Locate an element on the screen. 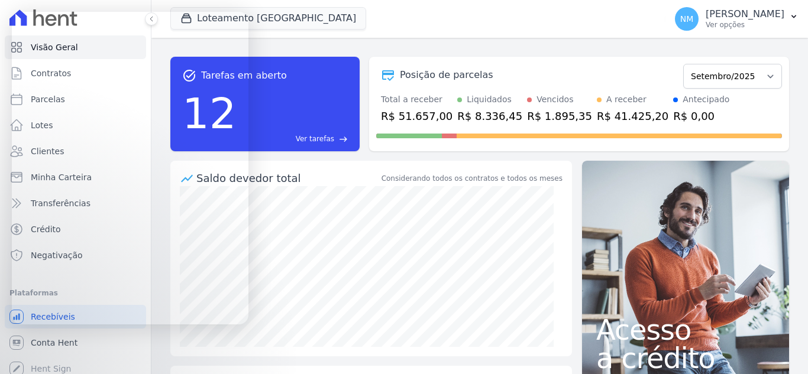 This screenshot has height=374, width=808. div: Total a receber is located at coordinates (416, 99).